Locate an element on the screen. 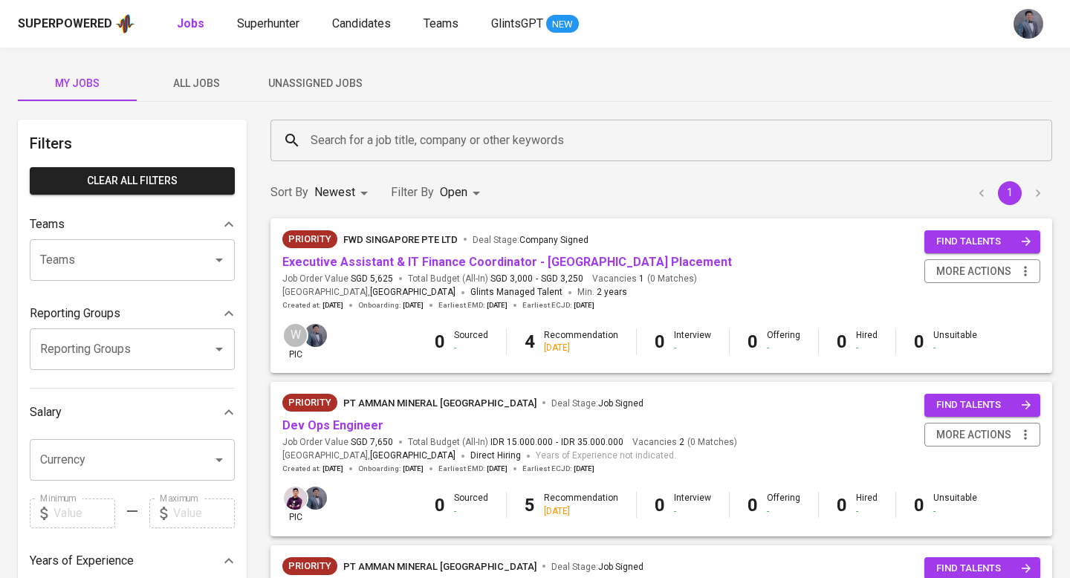 This screenshot has height=578, width=1070. span: 1 is located at coordinates (641, 279).